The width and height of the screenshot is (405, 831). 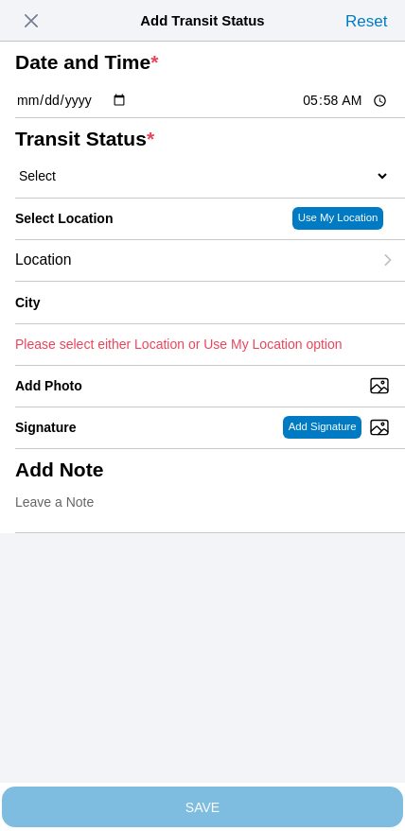 I want to click on label: Select Location, so click(x=63, y=218).